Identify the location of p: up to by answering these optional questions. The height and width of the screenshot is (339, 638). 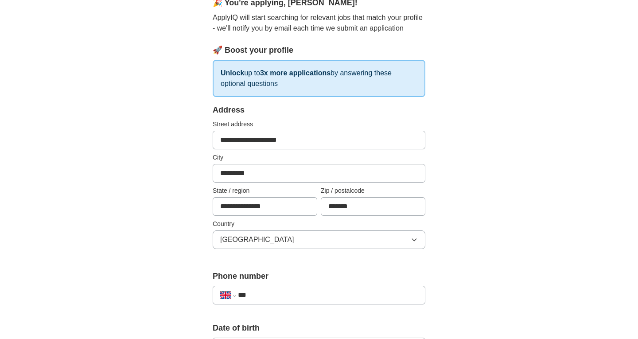
(319, 78).